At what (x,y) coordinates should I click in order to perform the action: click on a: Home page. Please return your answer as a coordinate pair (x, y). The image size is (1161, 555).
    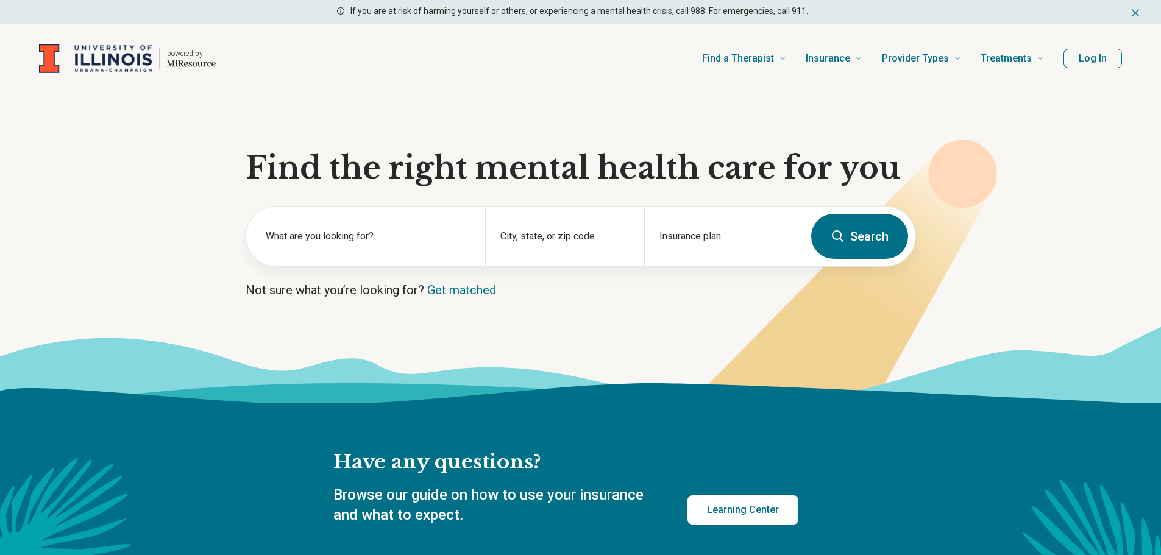
    Looking at the image, I should click on (127, 58).